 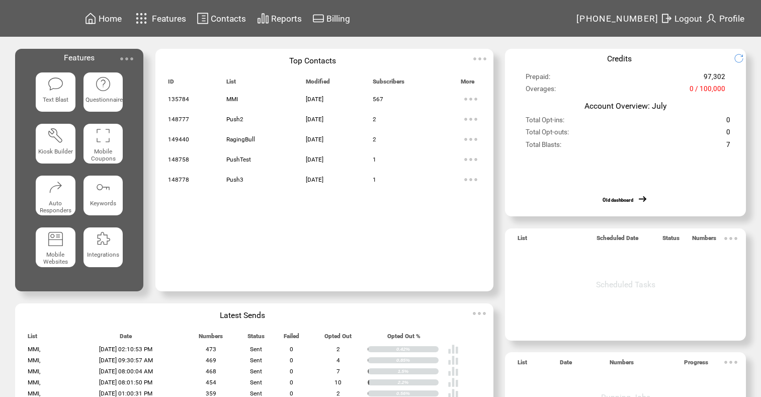 What do you see at coordinates (417, 393) in the screenshot?
I see `div: 0.56%` at bounding box center [417, 393].